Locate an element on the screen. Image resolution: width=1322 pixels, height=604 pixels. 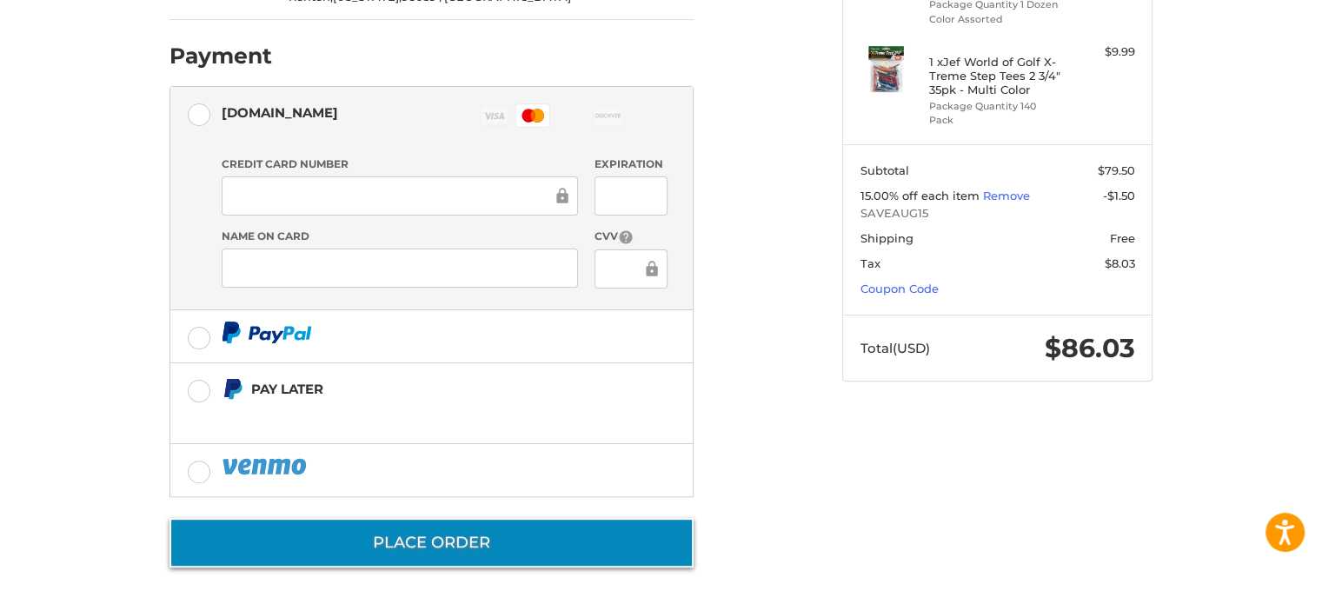
button: Place Order is located at coordinates (431, 542).